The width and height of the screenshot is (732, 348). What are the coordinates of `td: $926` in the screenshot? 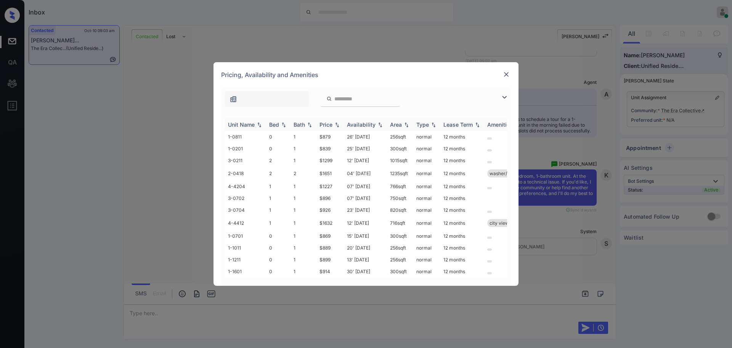 It's located at (330, 210).